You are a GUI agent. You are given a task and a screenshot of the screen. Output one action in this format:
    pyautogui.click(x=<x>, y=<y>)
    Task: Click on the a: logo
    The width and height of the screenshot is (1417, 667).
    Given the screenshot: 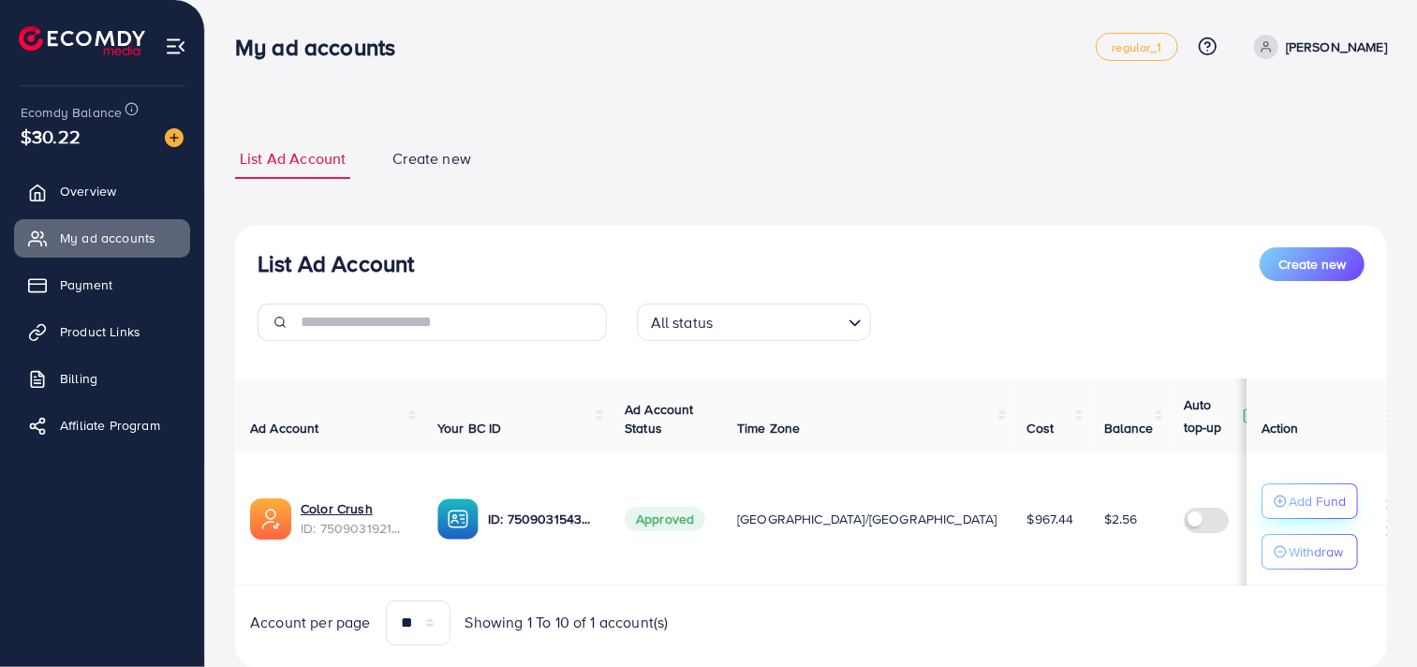 What is the action you would take?
    pyautogui.click(x=82, y=40)
    